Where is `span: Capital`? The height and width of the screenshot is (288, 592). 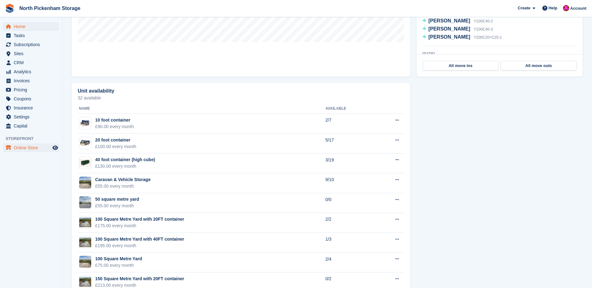
span: Capital is located at coordinates (32, 126).